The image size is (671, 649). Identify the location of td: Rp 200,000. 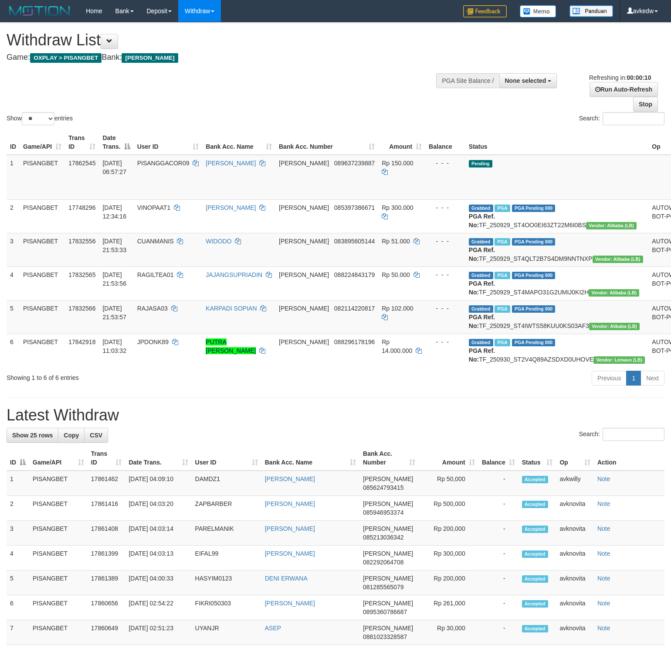
(449, 582).